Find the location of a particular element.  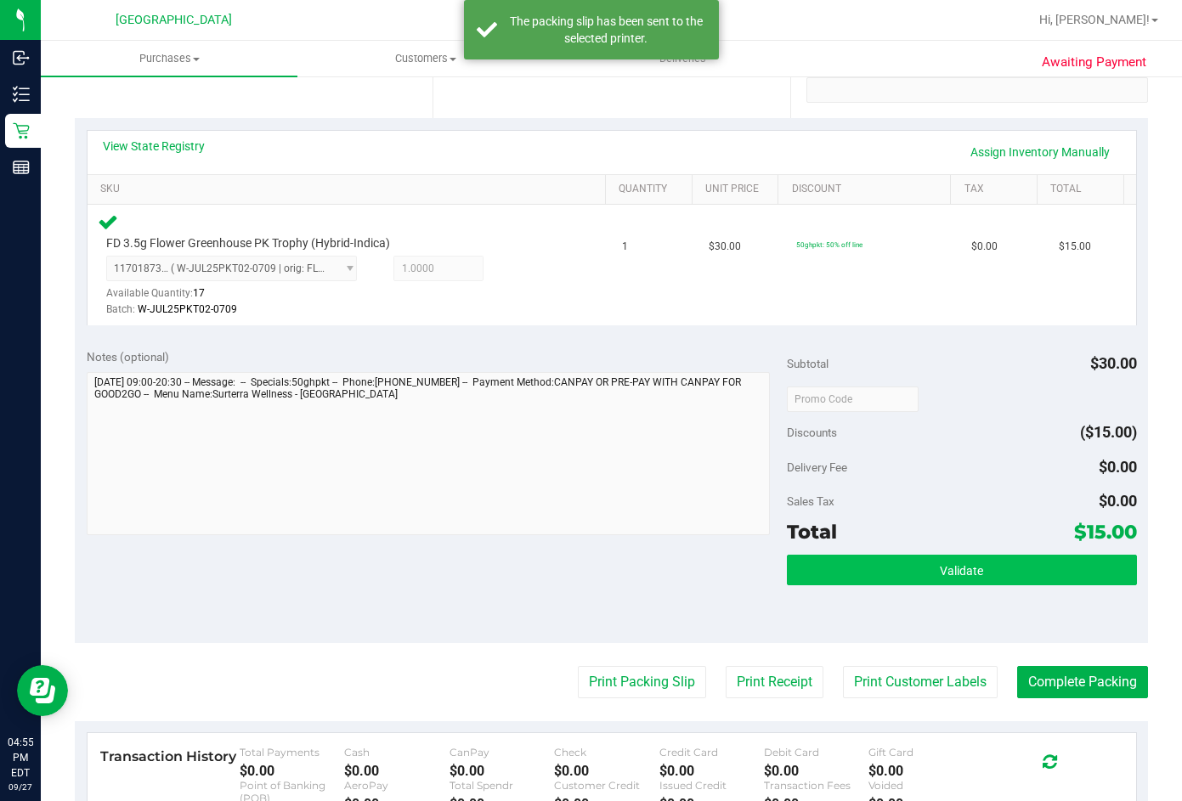

span: Validate is located at coordinates (961, 571).